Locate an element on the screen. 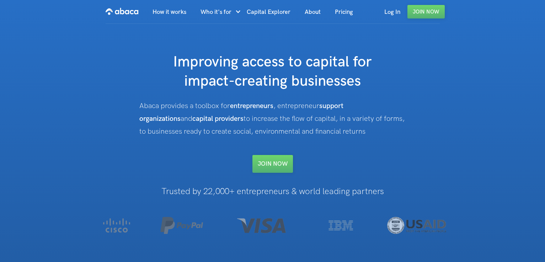  a: Join Now is located at coordinates (426, 12).